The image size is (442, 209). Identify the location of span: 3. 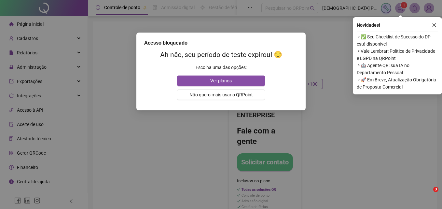
(436, 190).